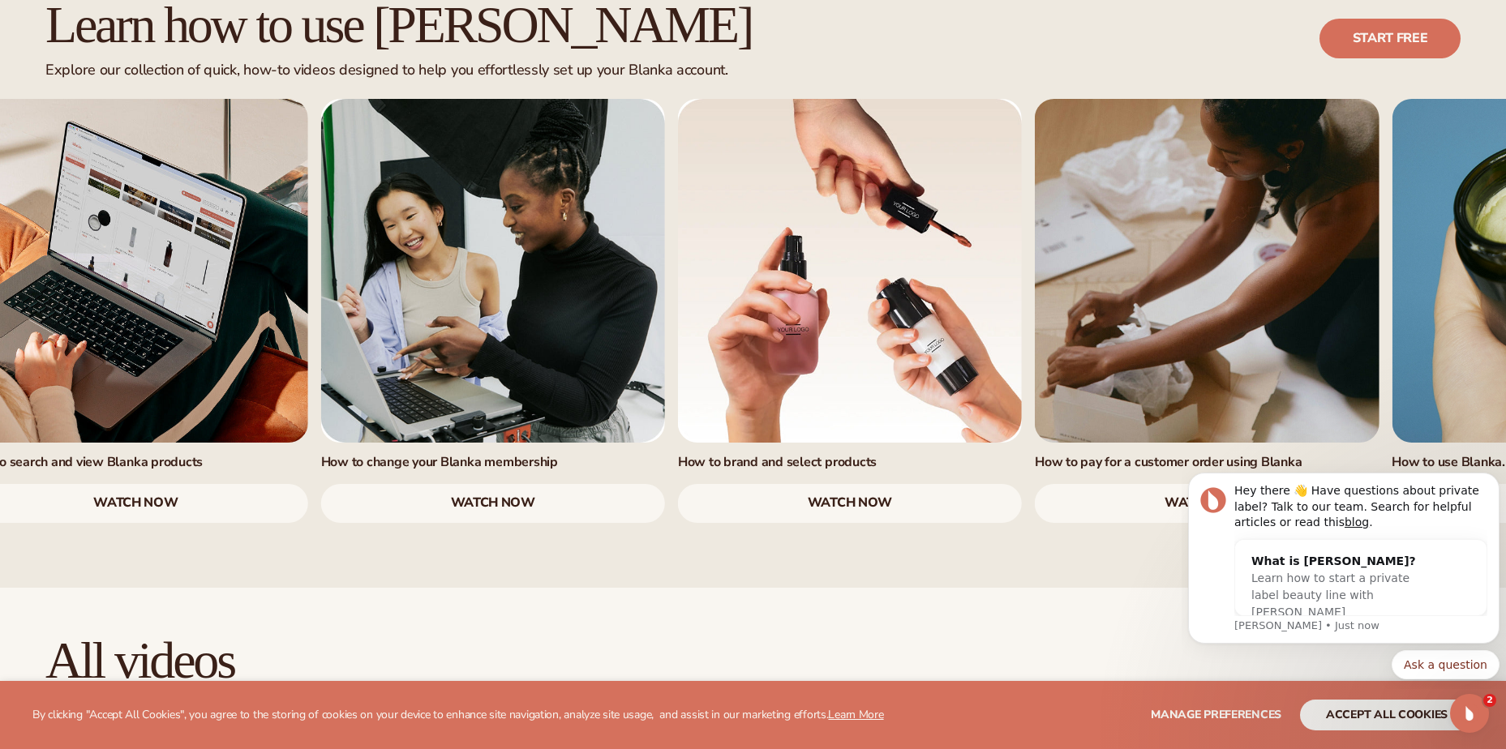  Describe the element at coordinates (162, 100) in the screenshot. I see `div: message notification from Lee, Just now. Hey there 👋 Have questions about private label? Talk to ...` at that location.